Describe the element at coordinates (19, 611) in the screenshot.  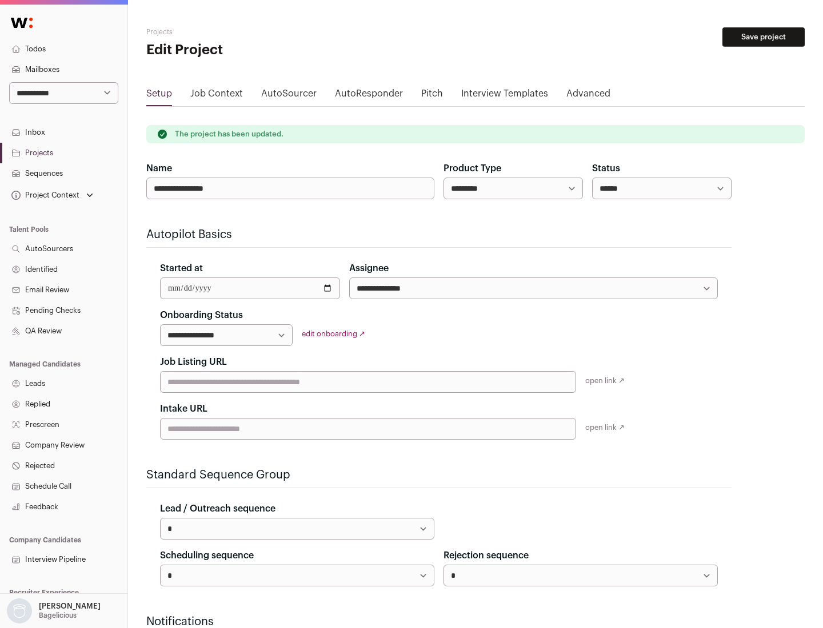
I see `img: nopic.png` at that location.